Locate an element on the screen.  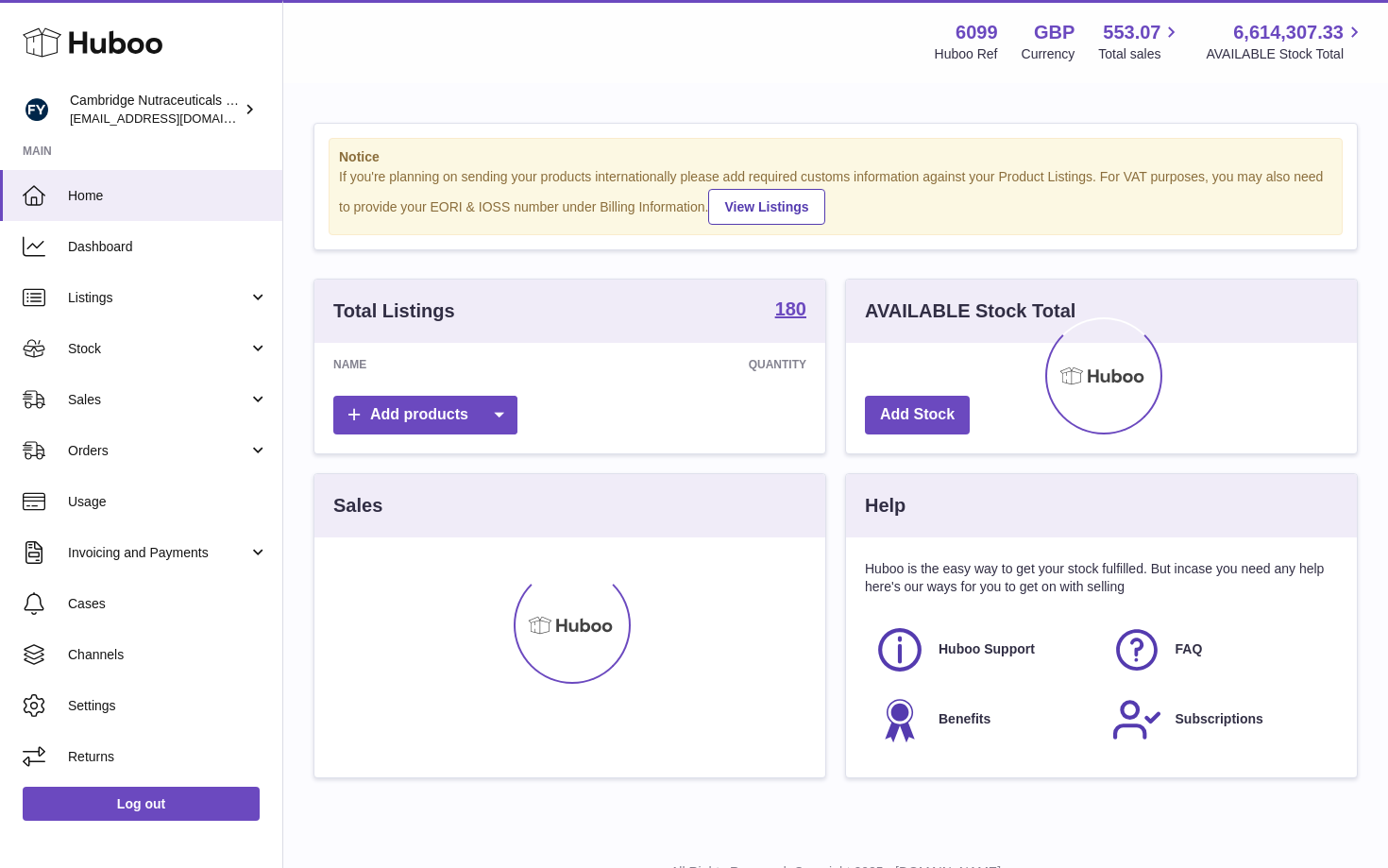
a: 180 is located at coordinates (791, 310).